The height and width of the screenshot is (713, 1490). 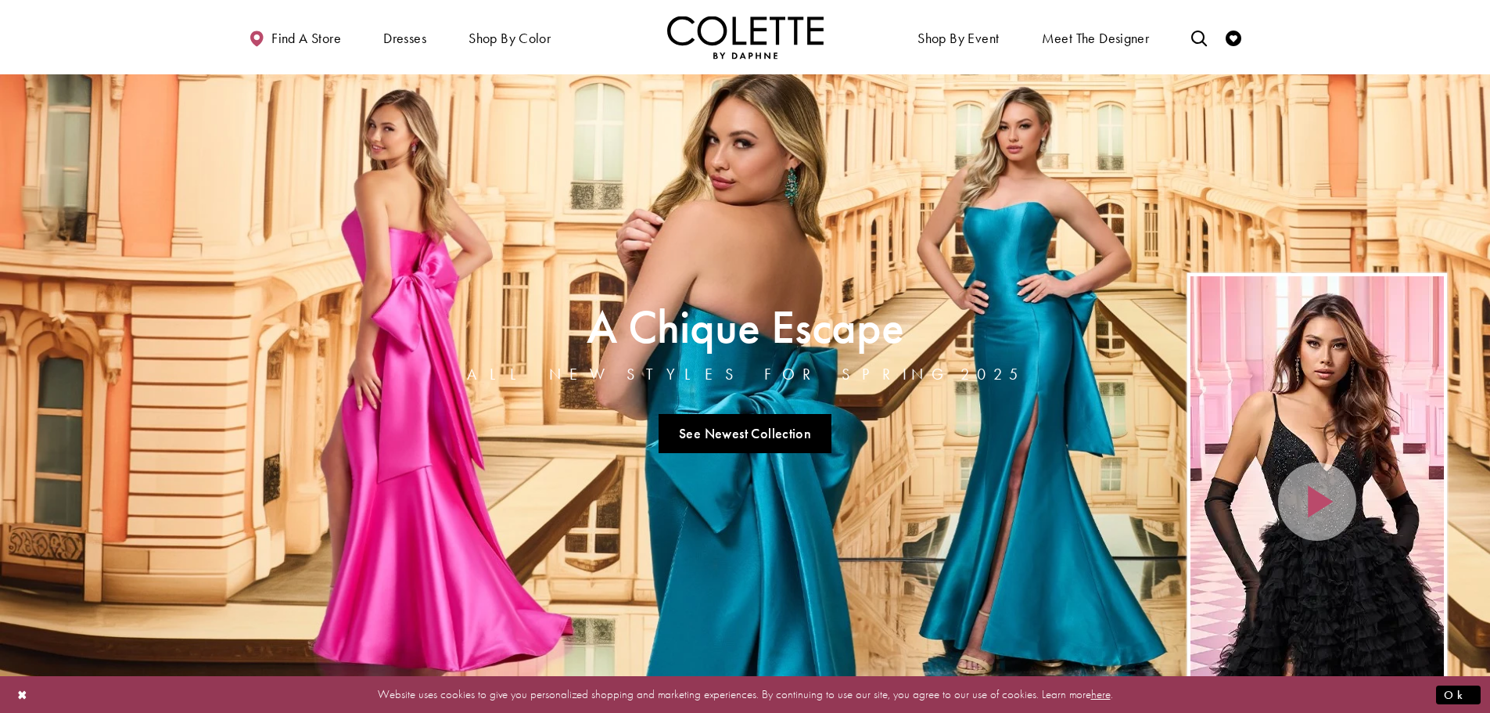 What do you see at coordinates (745, 37) in the screenshot?
I see `img: Colette by Daphne` at bounding box center [745, 37].